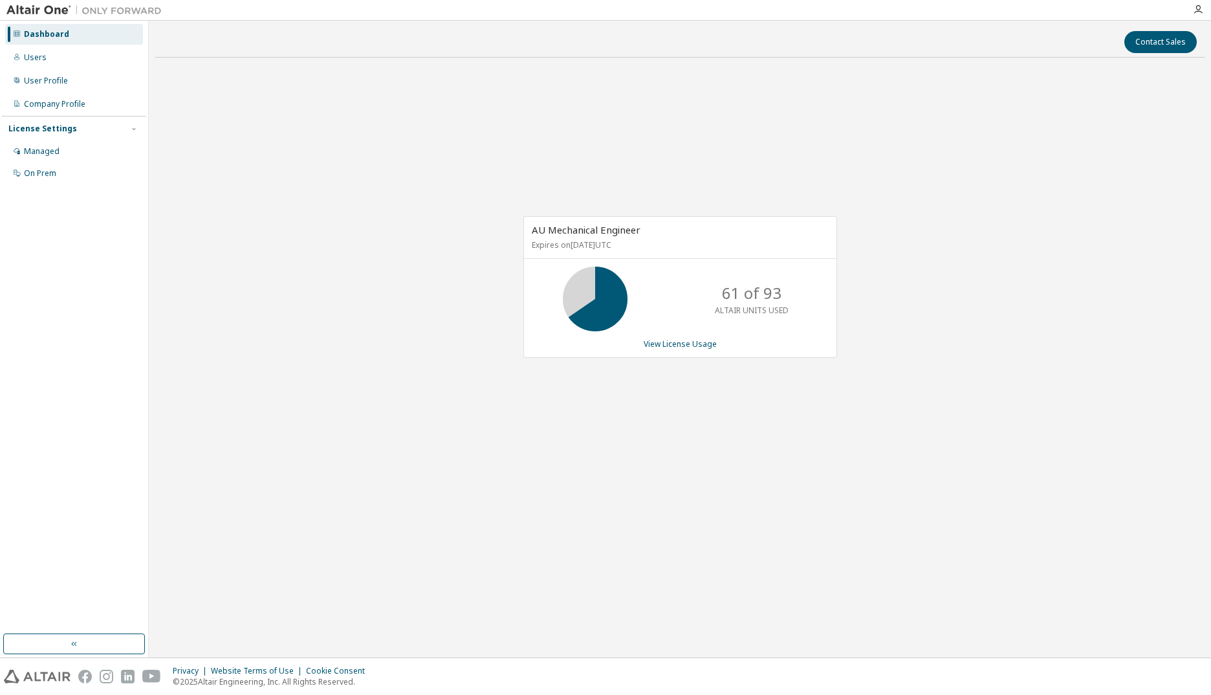  Describe the element at coordinates (40, 173) in the screenshot. I see `div: On Prem` at that location.